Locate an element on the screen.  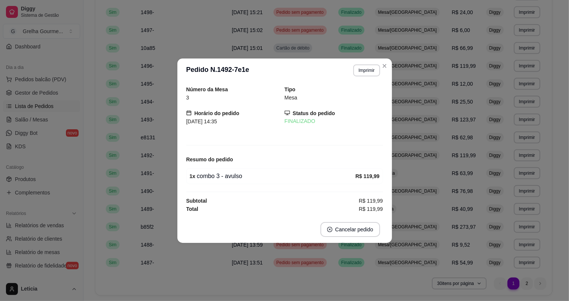
strong: 1 x is located at coordinates (193, 176).